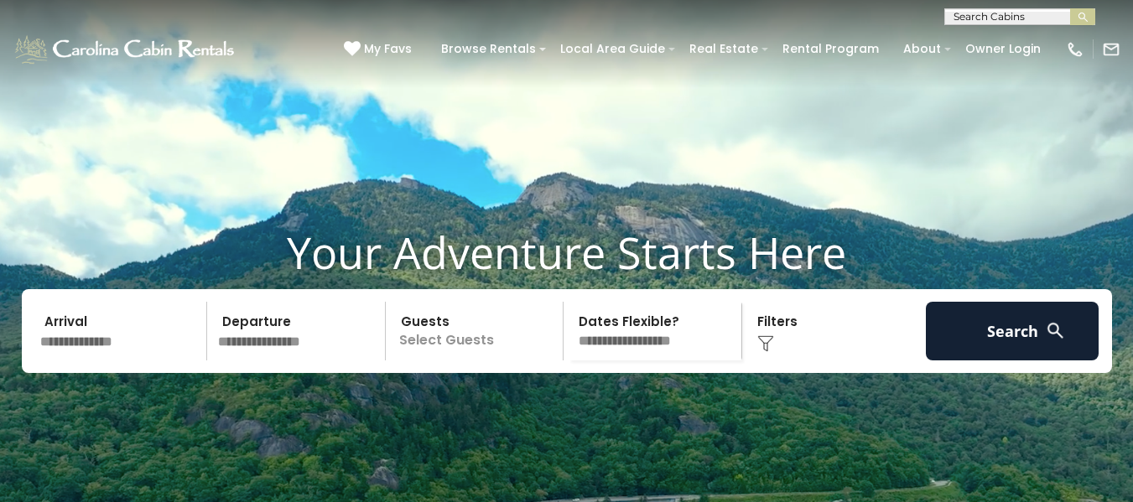  I want to click on a: About, so click(921, 49).